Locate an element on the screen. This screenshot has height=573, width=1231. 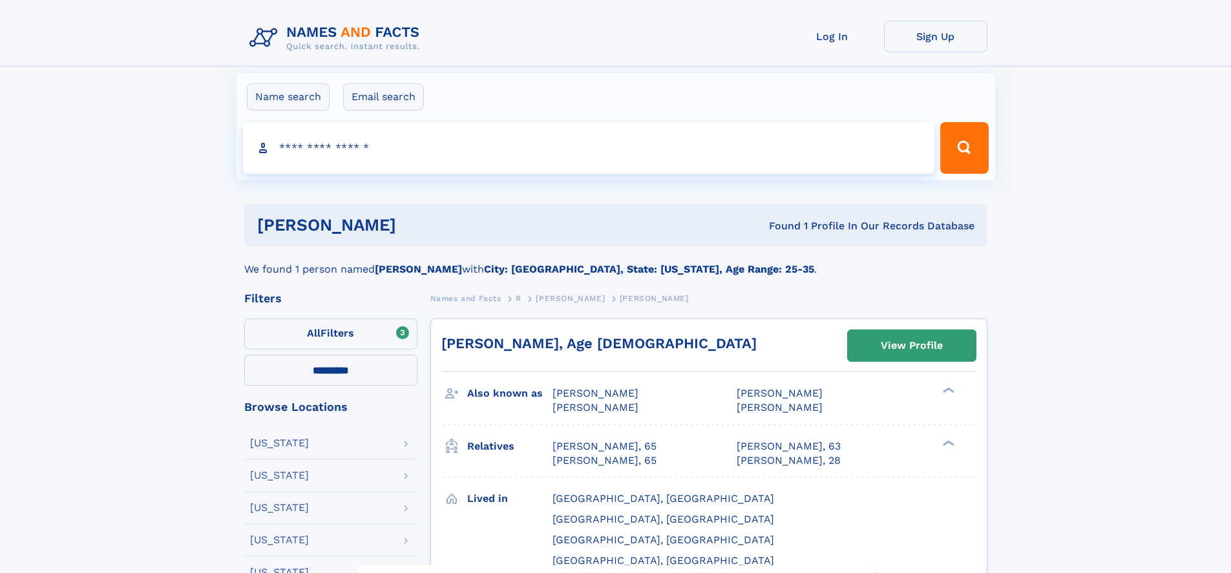
div: Filters is located at coordinates (331, 299).